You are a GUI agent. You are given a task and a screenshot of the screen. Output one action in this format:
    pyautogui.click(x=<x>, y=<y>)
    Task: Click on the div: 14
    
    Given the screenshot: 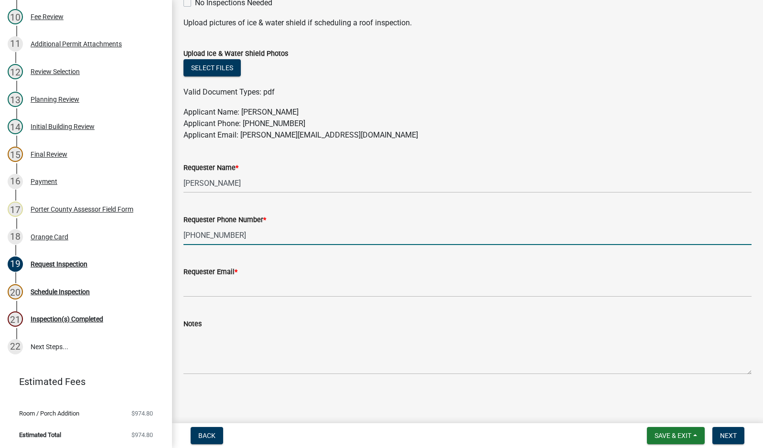 What is the action you would take?
    pyautogui.click(x=15, y=127)
    